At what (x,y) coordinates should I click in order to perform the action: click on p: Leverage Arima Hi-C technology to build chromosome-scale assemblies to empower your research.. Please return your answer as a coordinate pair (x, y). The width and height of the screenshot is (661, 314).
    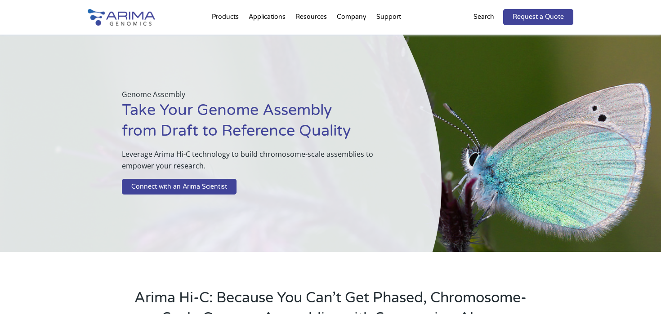
    Looking at the image, I should click on (260, 164).